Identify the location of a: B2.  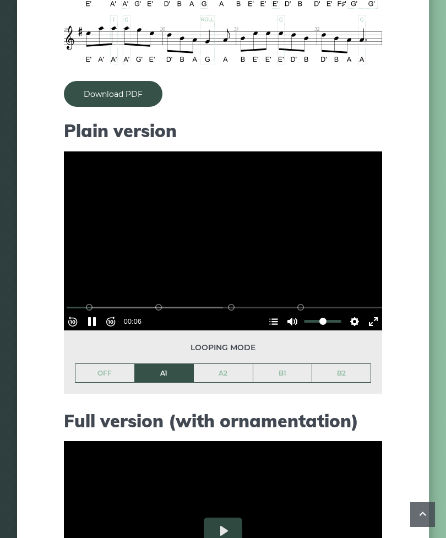
(342, 374).